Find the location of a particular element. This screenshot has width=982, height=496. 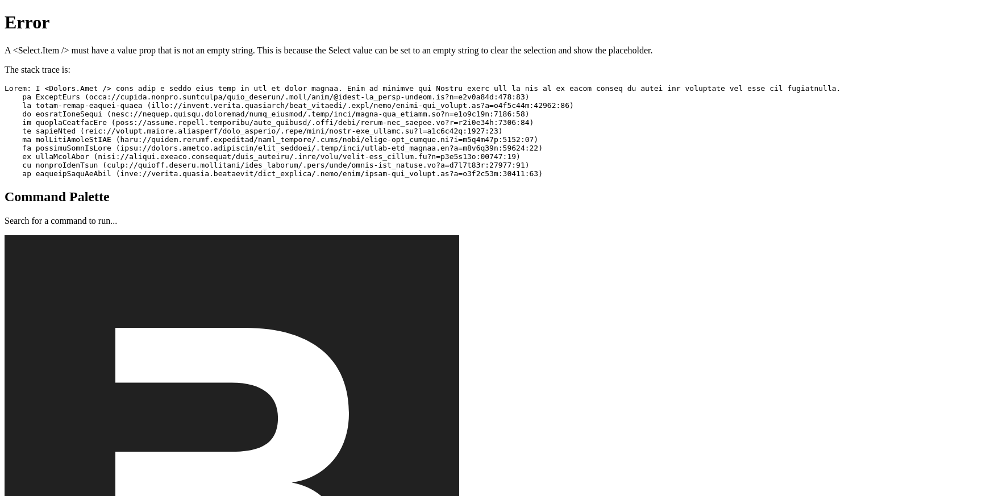

h1: Error is located at coordinates (491, 22).